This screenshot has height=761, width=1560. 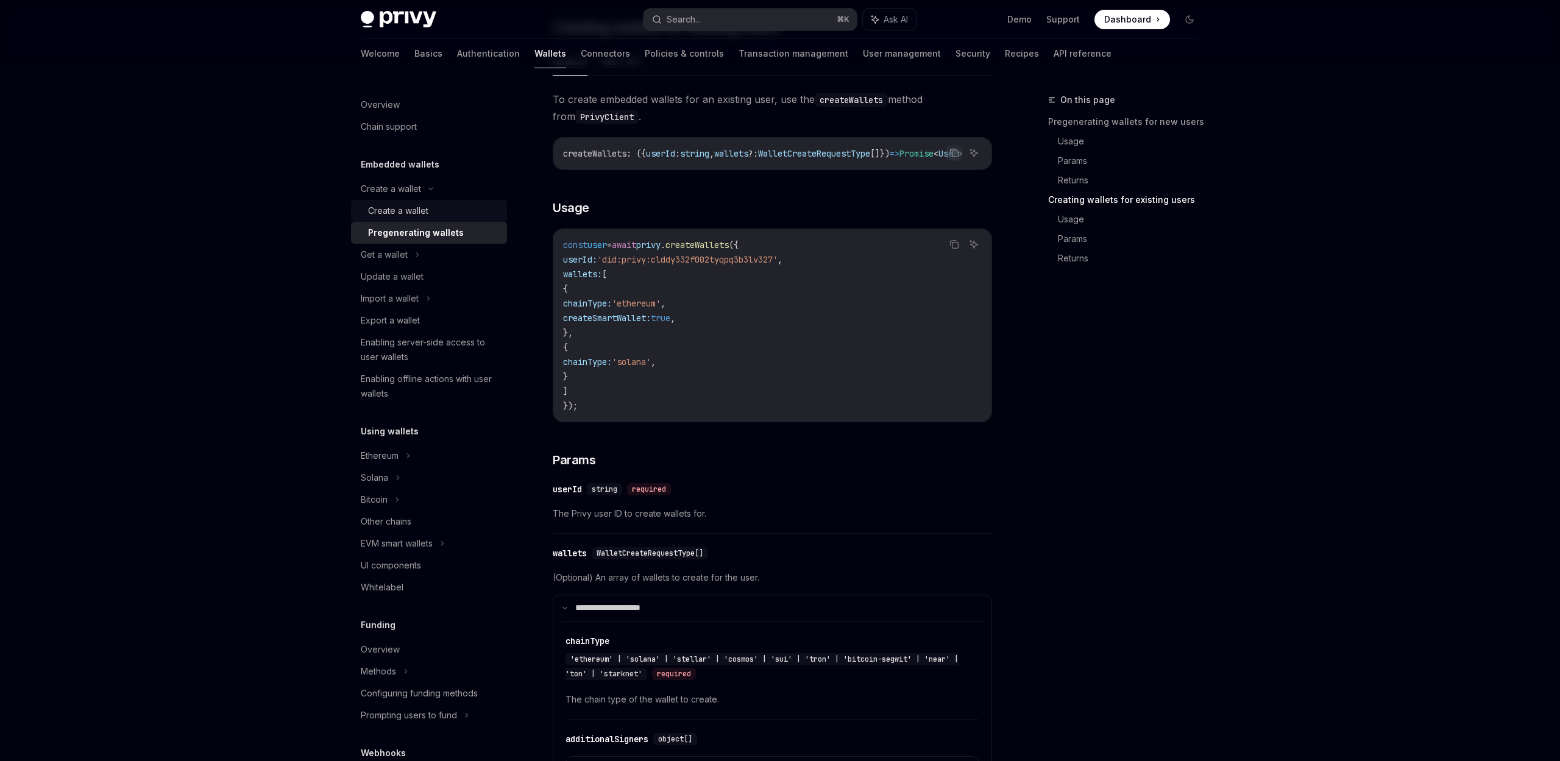 I want to click on span: wallets, so click(x=731, y=154).